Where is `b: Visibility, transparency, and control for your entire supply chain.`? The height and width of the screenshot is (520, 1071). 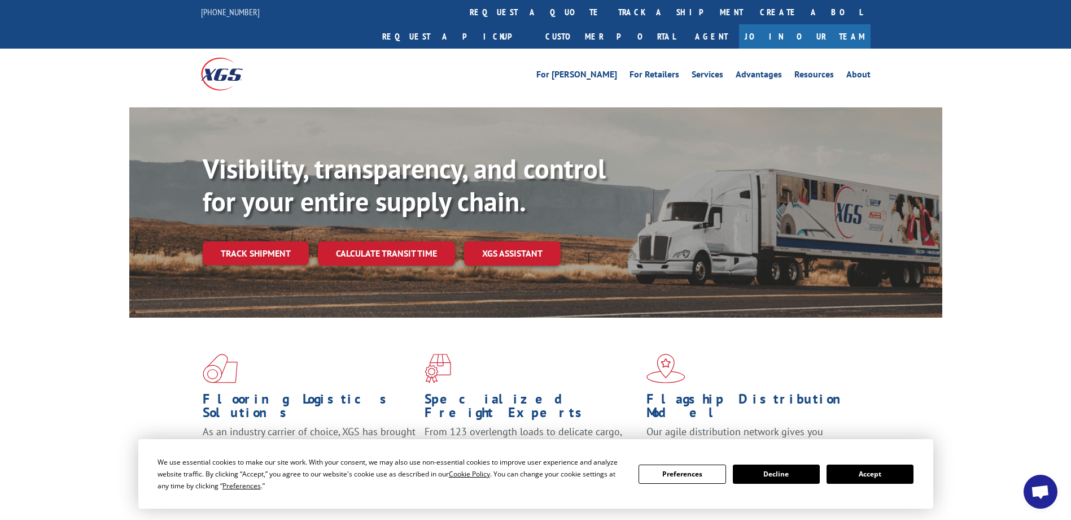
b: Visibility, transparency, and control for your entire supply chain. is located at coordinates (404, 185).